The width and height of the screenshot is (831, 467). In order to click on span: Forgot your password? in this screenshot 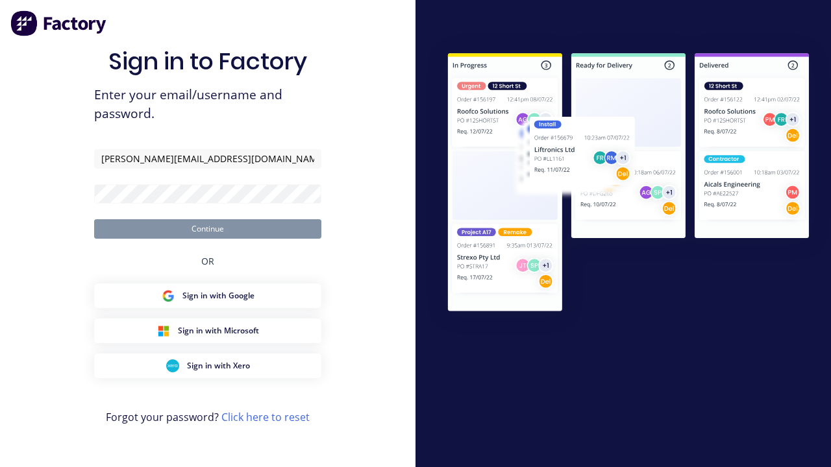, I will do `click(208, 417)`.